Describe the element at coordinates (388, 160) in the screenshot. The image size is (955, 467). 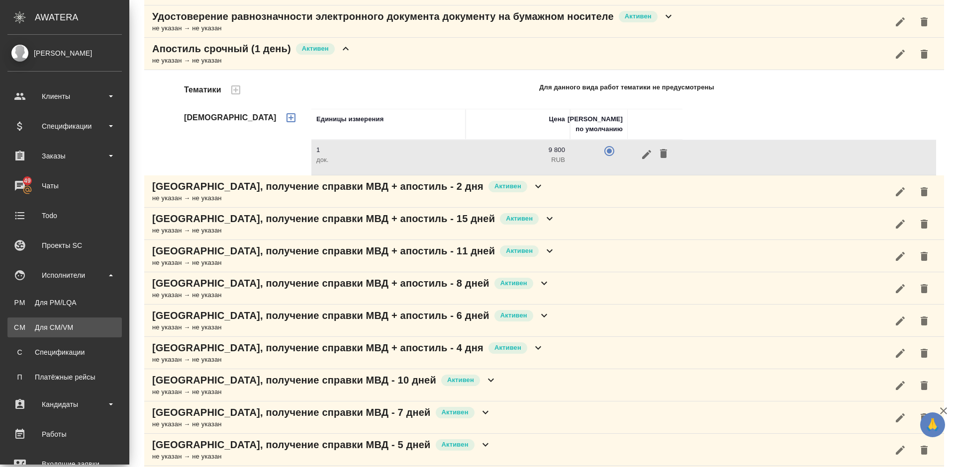
I see `p: док.` at that location.